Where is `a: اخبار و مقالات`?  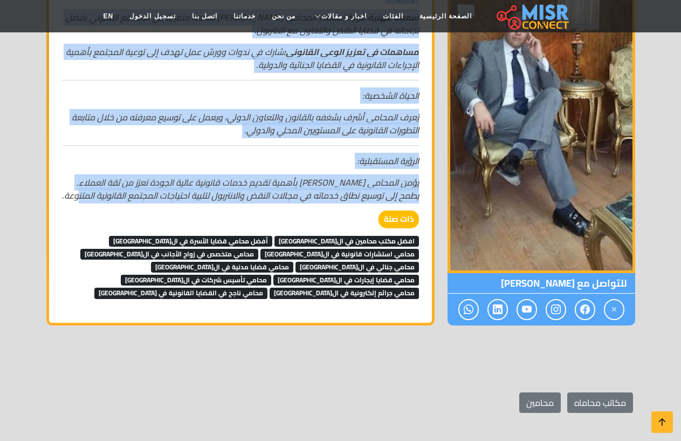 a: اخبار و مقالات is located at coordinates (339, 16).